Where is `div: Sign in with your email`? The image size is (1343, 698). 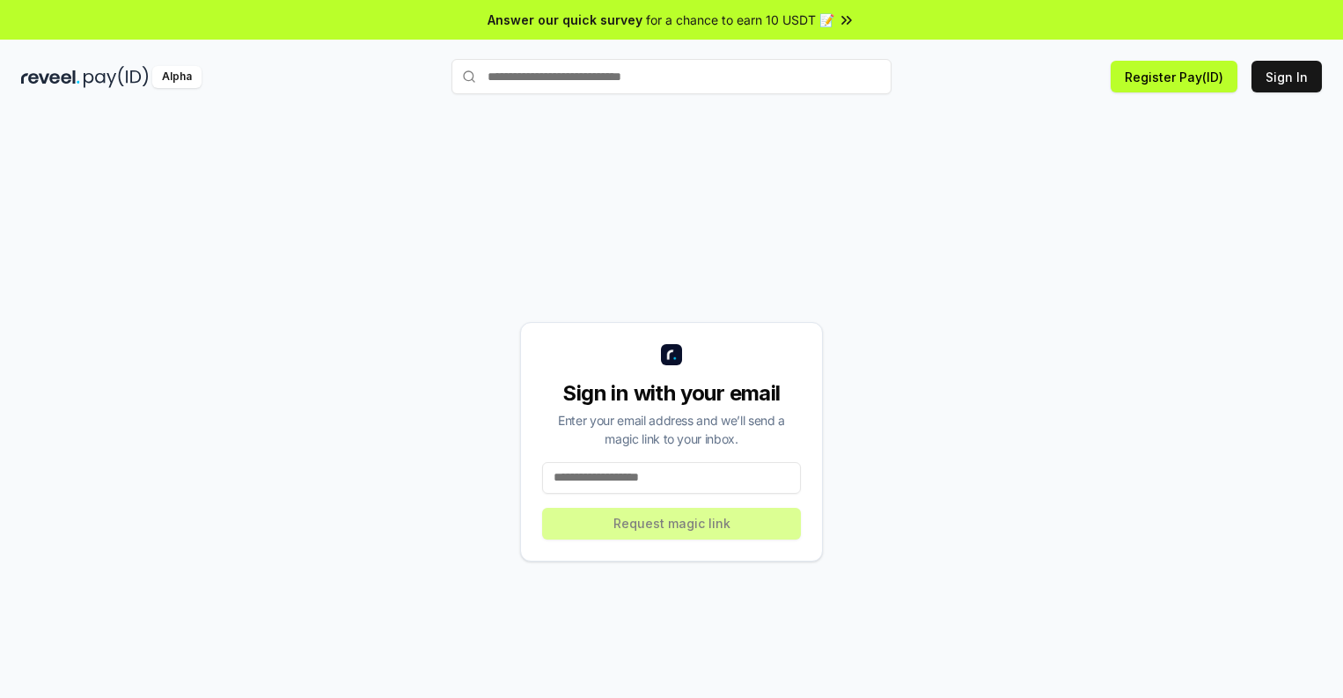 div: Sign in with your email is located at coordinates (672, 393).